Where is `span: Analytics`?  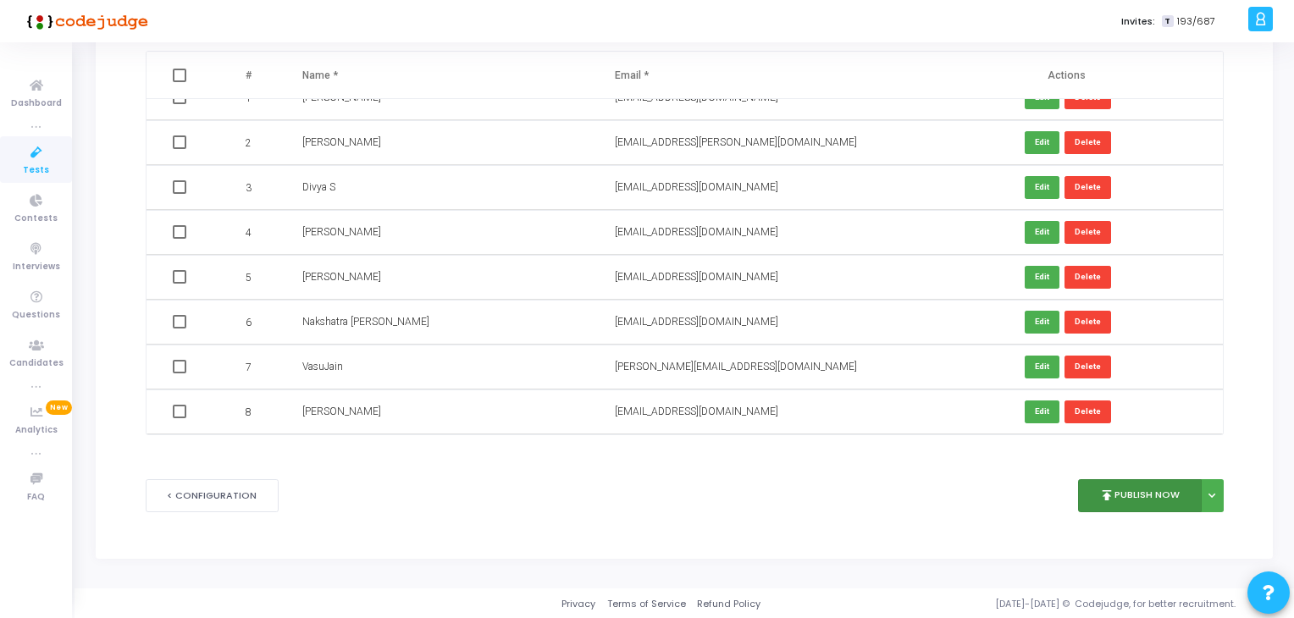
span: Analytics is located at coordinates (36, 430).